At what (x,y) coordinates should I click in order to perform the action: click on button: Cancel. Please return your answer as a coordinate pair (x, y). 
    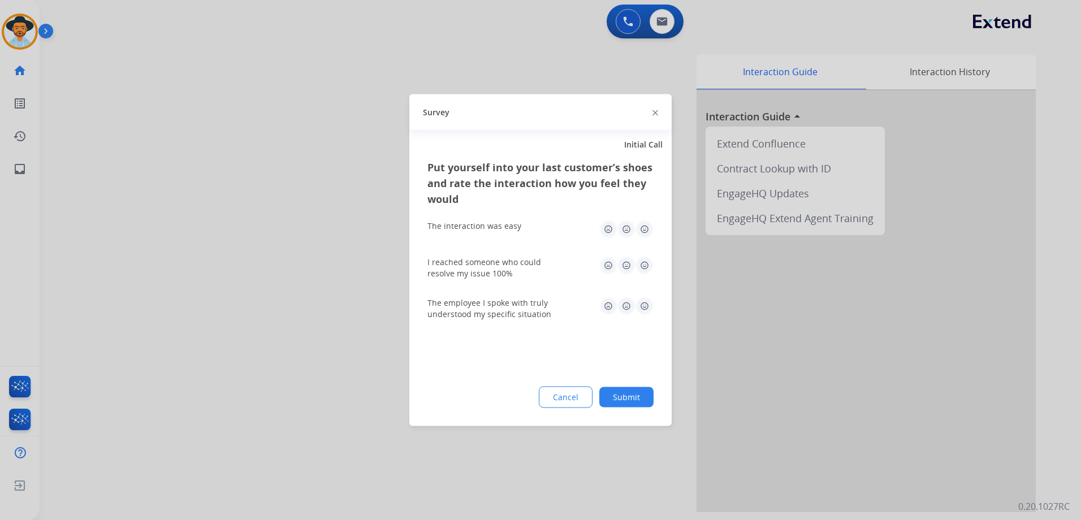
    Looking at the image, I should click on (565, 398).